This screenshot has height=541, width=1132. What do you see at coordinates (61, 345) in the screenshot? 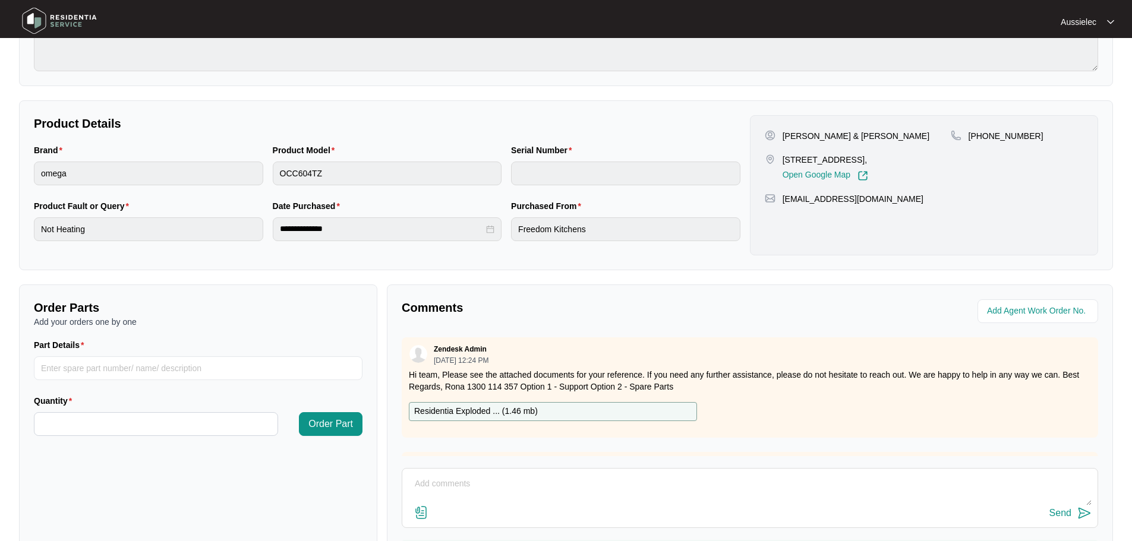
I see `label: Part Details` at bounding box center [61, 345].